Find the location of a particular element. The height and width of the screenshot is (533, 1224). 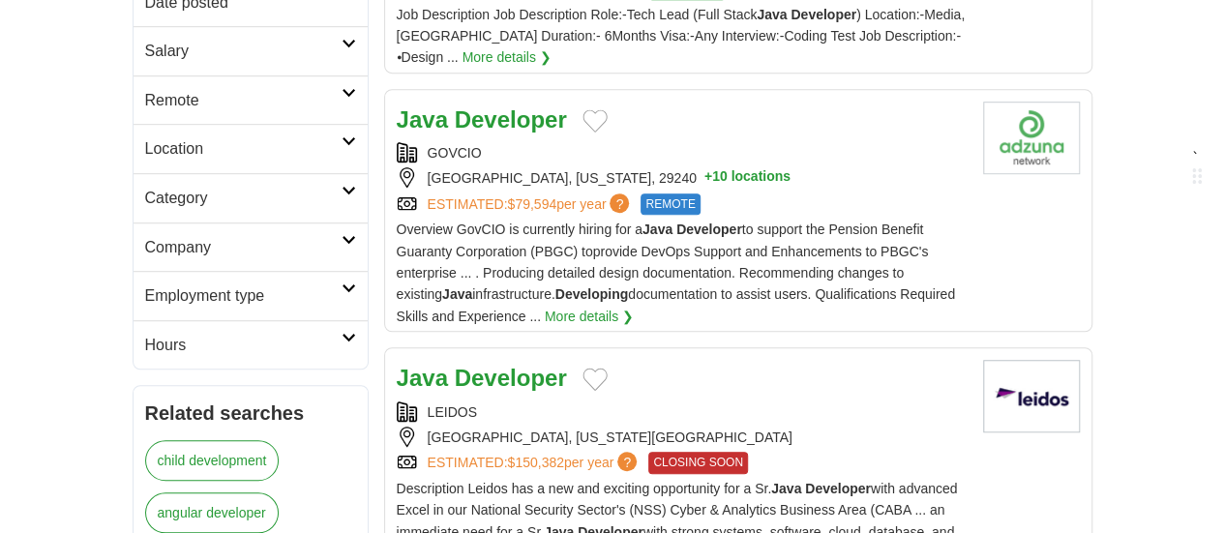

a: ESTIMATED:$150,382per year? is located at coordinates (534, 463).